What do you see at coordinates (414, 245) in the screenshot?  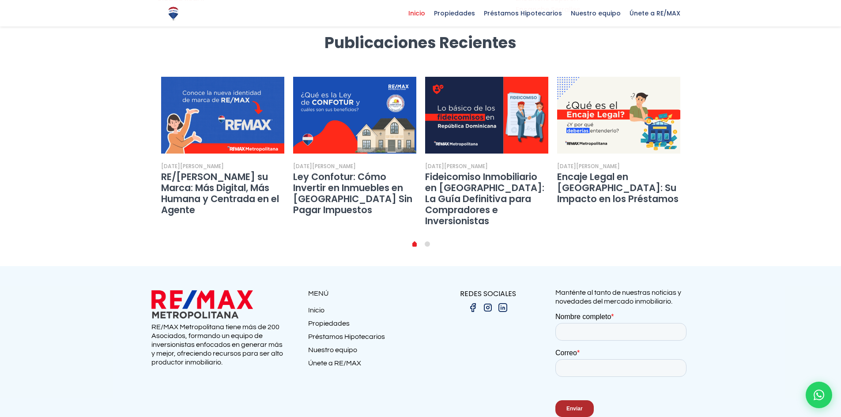 I see `a: 0` at bounding box center [414, 245].